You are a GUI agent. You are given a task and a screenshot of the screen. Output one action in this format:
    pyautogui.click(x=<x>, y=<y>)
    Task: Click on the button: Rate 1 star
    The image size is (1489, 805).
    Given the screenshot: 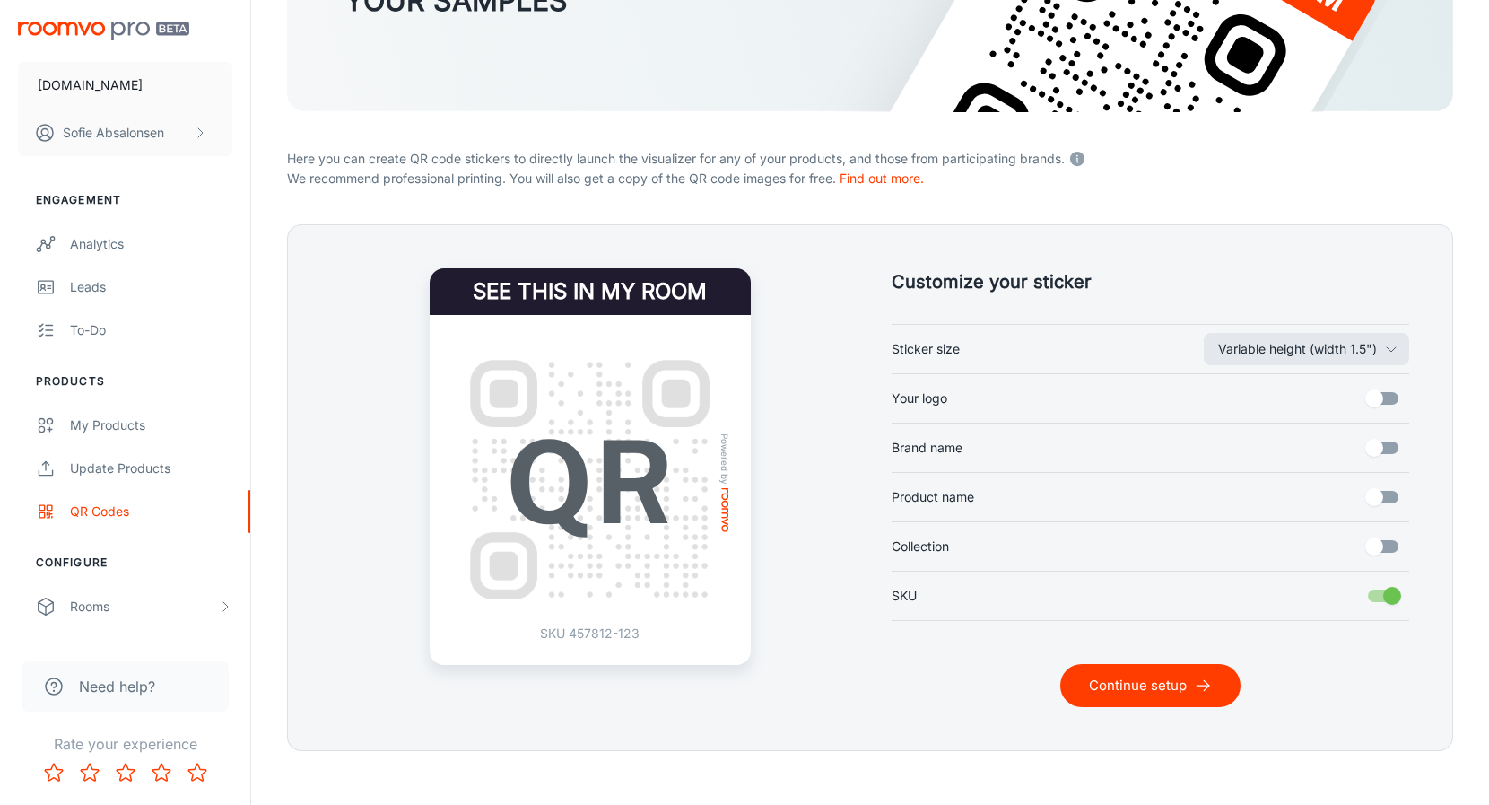 What is the action you would take?
    pyautogui.click(x=54, y=772)
    